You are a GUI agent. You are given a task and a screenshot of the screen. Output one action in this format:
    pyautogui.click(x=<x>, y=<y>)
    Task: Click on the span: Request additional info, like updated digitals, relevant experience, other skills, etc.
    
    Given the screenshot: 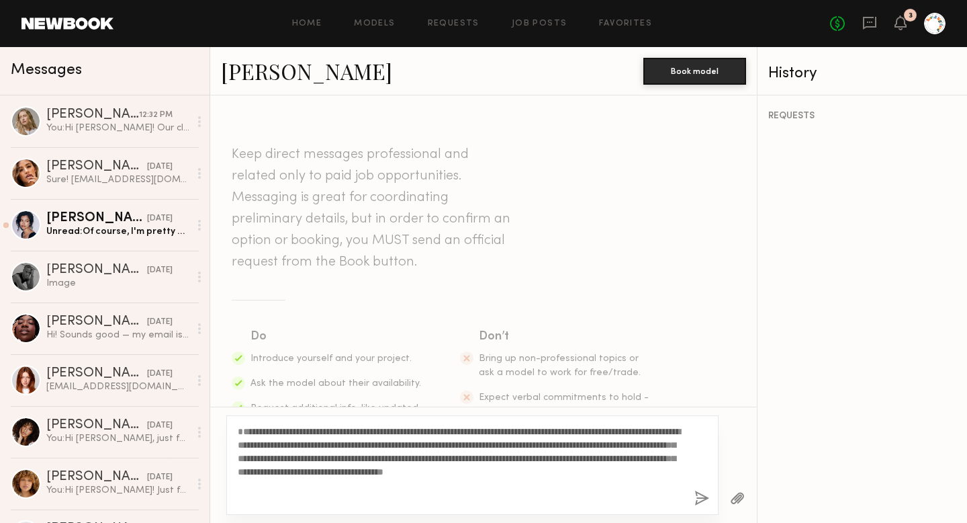 What is the action you would take?
    pyautogui.click(x=334, y=422)
    